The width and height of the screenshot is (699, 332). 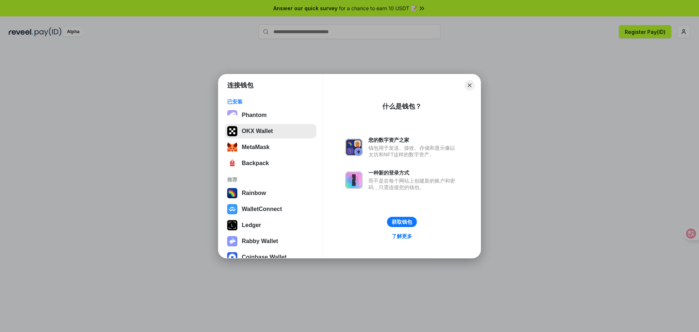 I want to click on button: Backpack, so click(x=270, y=163).